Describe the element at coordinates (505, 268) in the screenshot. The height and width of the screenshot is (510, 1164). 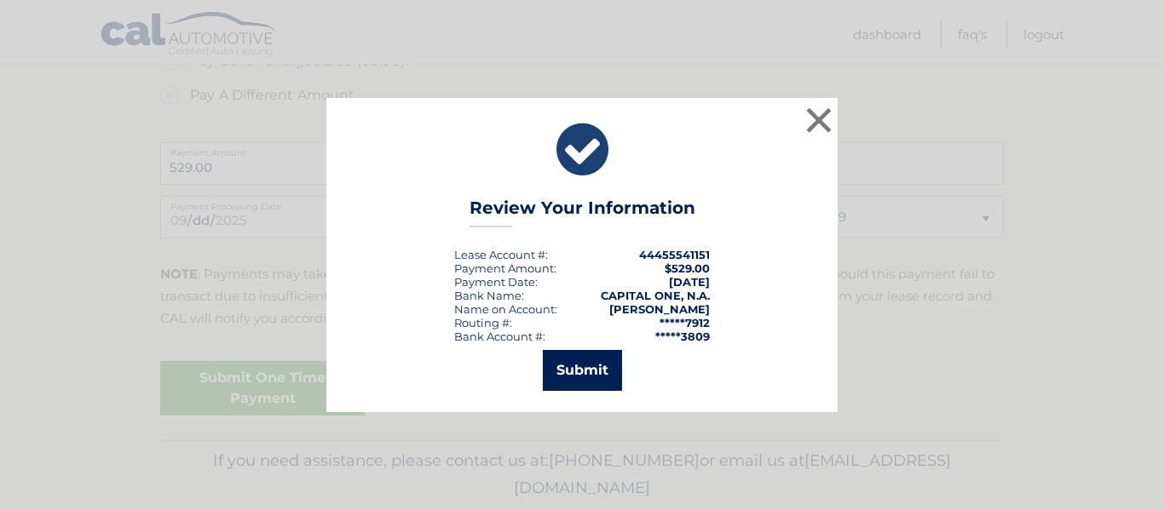
I see `div: Payment Amount:` at that location.